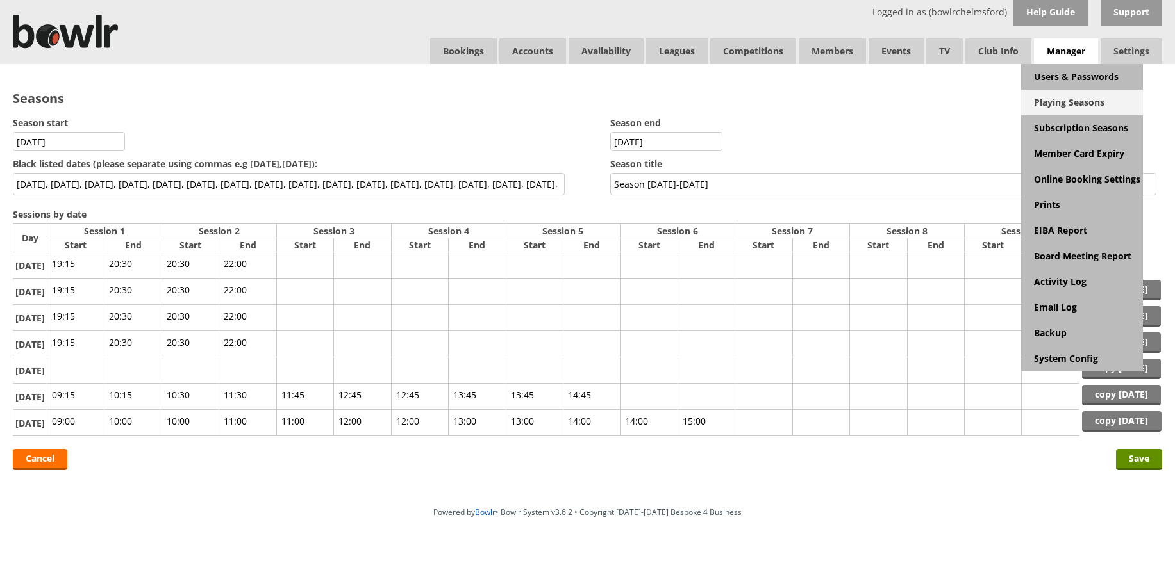 The width and height of the screenshot is (1175, 577). I want to click on label: Season end, so click(886, 122).